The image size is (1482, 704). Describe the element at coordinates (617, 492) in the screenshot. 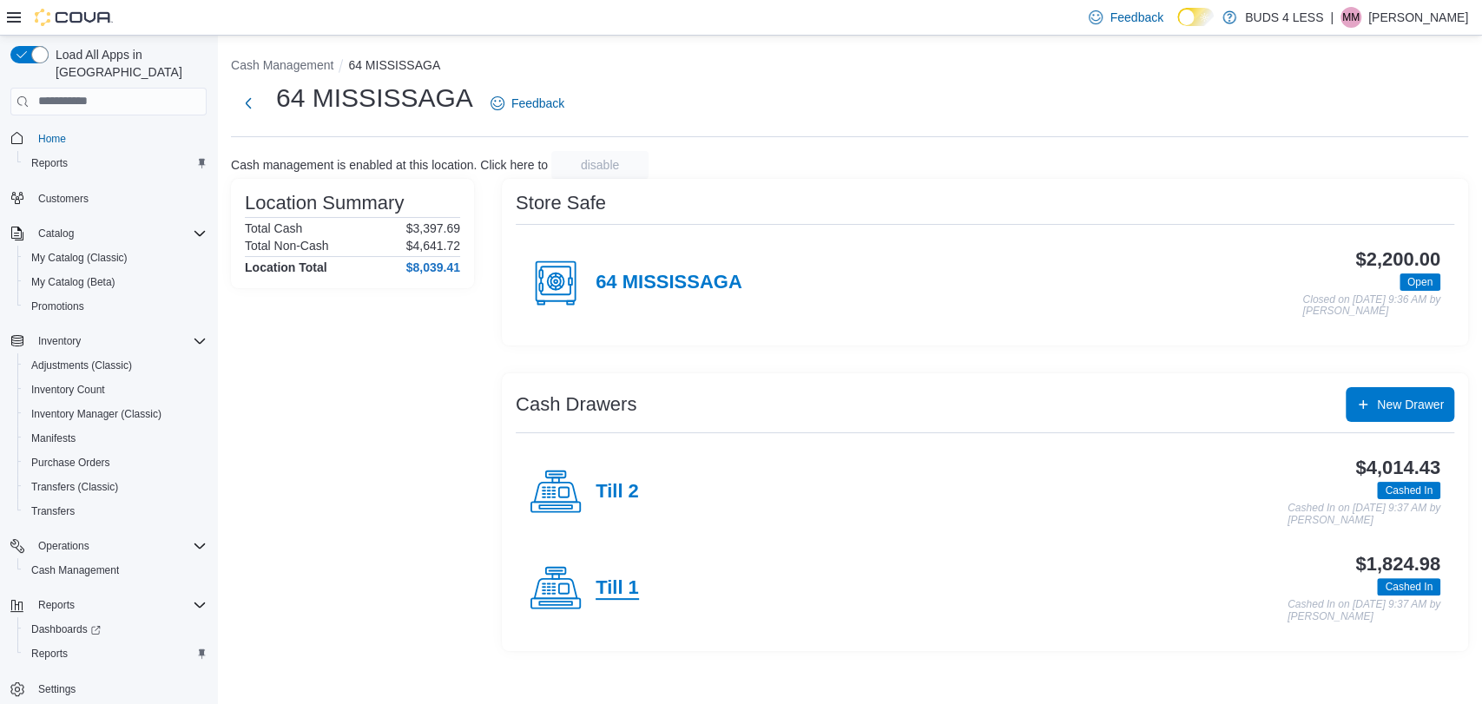

I see `h4: Till 2` at that location.